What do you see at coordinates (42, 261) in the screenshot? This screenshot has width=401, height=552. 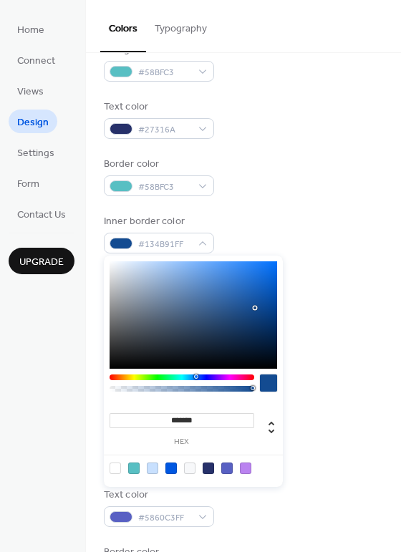 I see `button: Upgrade` at bounding box center [42, 261].